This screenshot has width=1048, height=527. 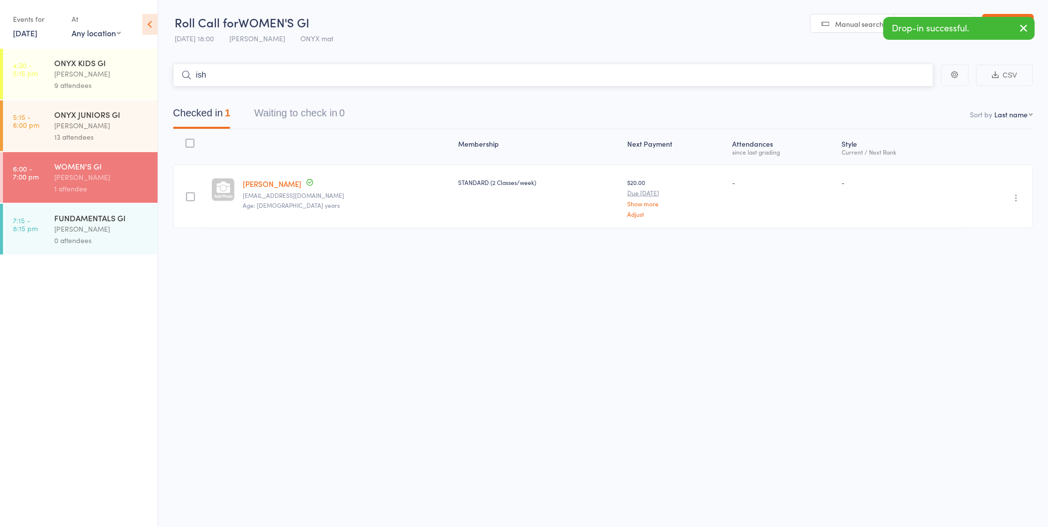 I want to click on div: WOMEN'S GI, so click(x=101, y=166).